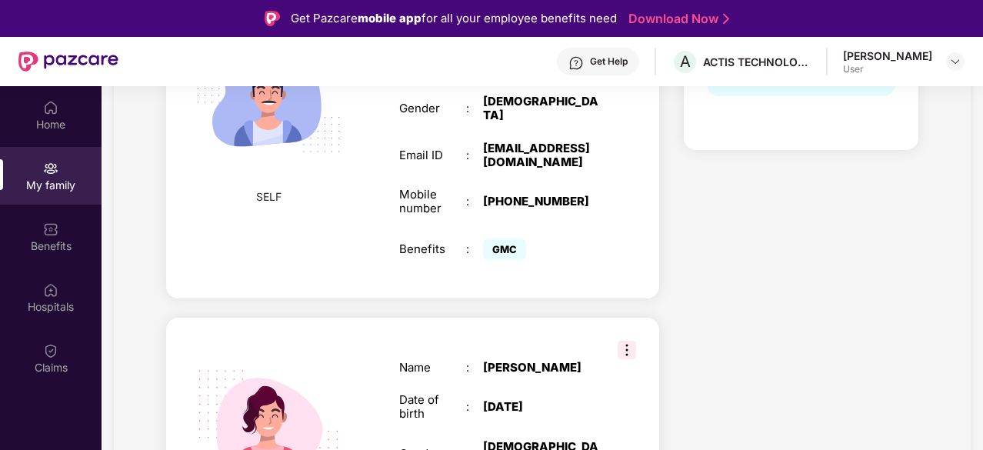 The image size is (983, 450). I want to click on a: Download Now, so click(676, 18).